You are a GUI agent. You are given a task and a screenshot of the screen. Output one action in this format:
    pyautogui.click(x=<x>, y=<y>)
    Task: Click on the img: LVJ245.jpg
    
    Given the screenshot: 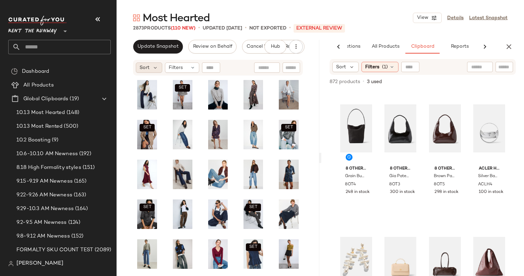 What is the action you would take?
    pyautogui.click(x=218, y=214)
    